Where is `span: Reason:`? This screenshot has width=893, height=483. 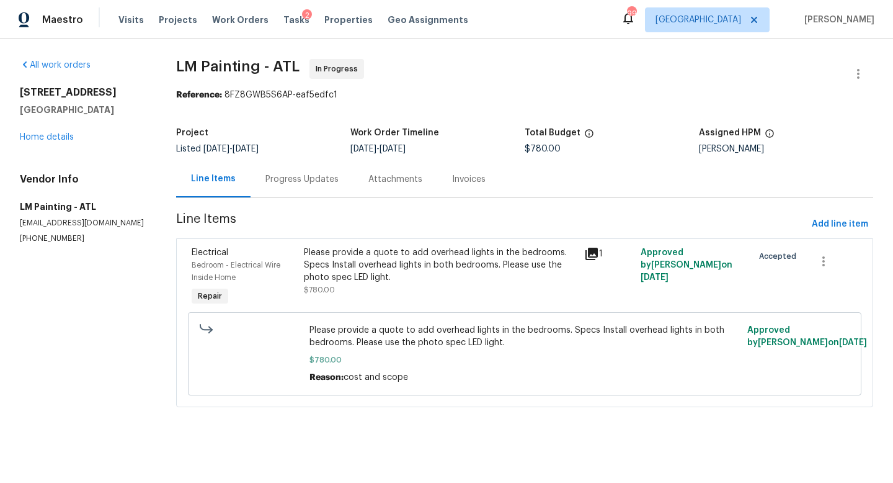
span: Reason: is located at coordinates (326, 377).